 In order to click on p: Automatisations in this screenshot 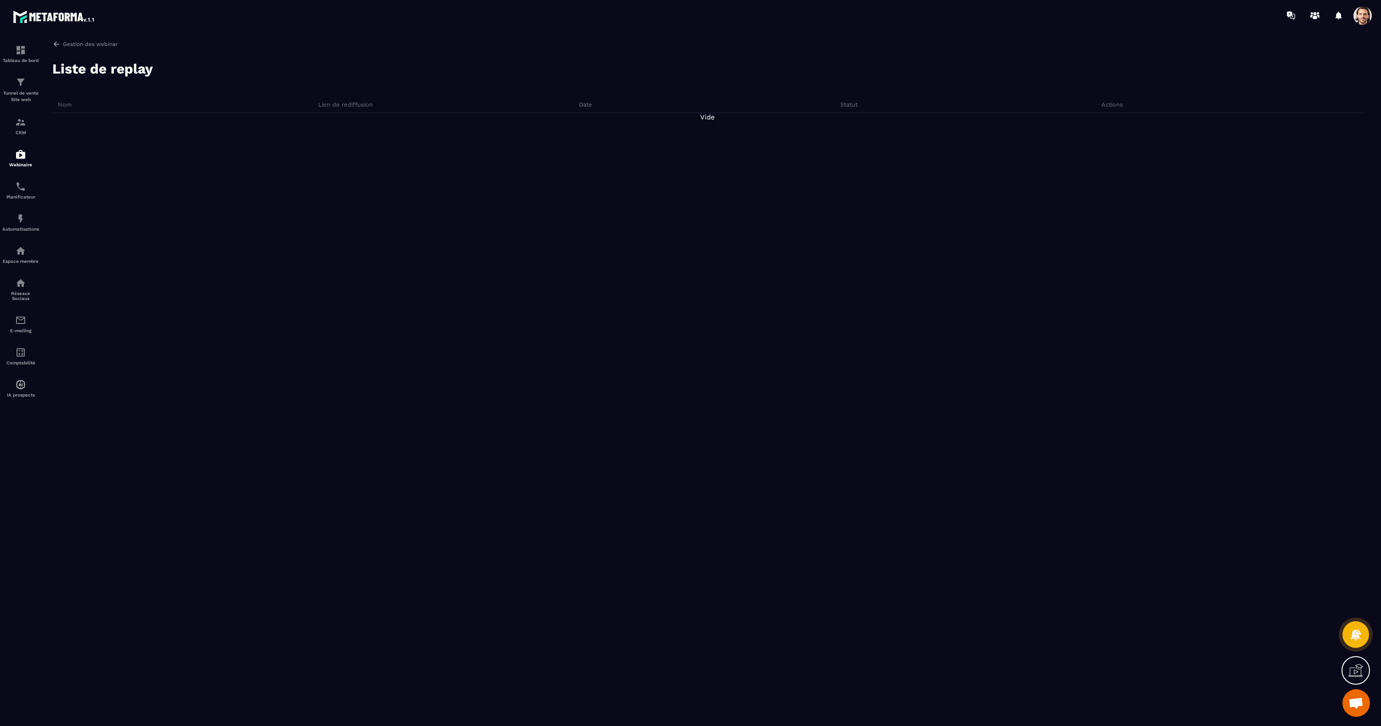, I will do `click(21, 229)`.